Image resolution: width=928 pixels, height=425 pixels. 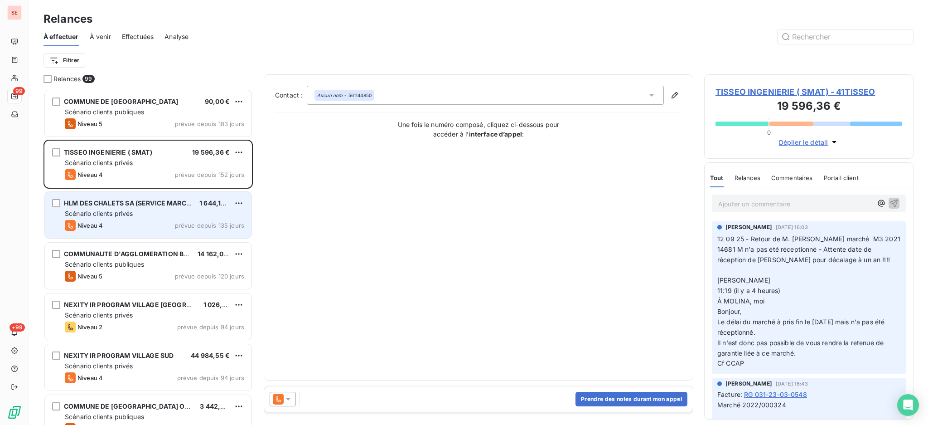 I want to click on span: prévue depuis 135 jours, so click(x=209, y=225).